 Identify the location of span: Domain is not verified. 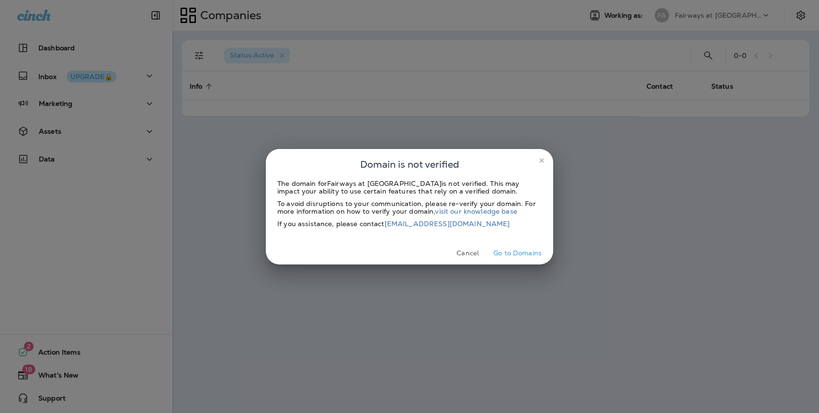
(409, 164).